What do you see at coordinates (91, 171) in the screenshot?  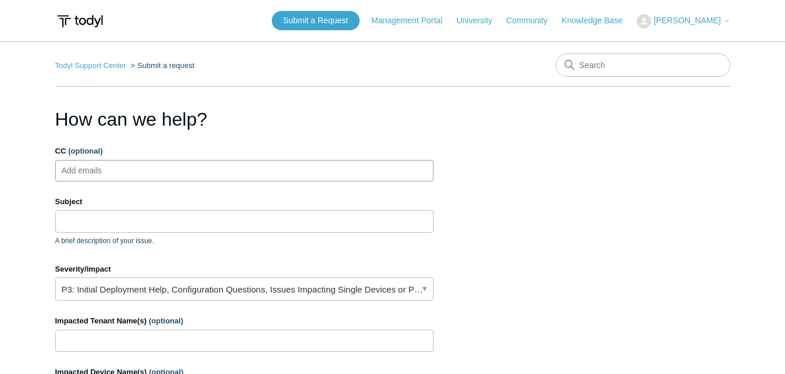 I see `input: Add emails` at bounding box center [91, 171].